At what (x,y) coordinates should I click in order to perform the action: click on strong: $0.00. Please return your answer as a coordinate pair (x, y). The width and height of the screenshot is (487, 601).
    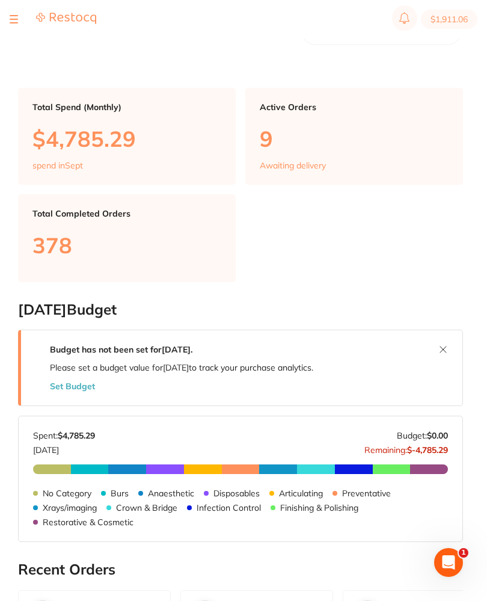
    Looking at the image, I should click on (437, 435).